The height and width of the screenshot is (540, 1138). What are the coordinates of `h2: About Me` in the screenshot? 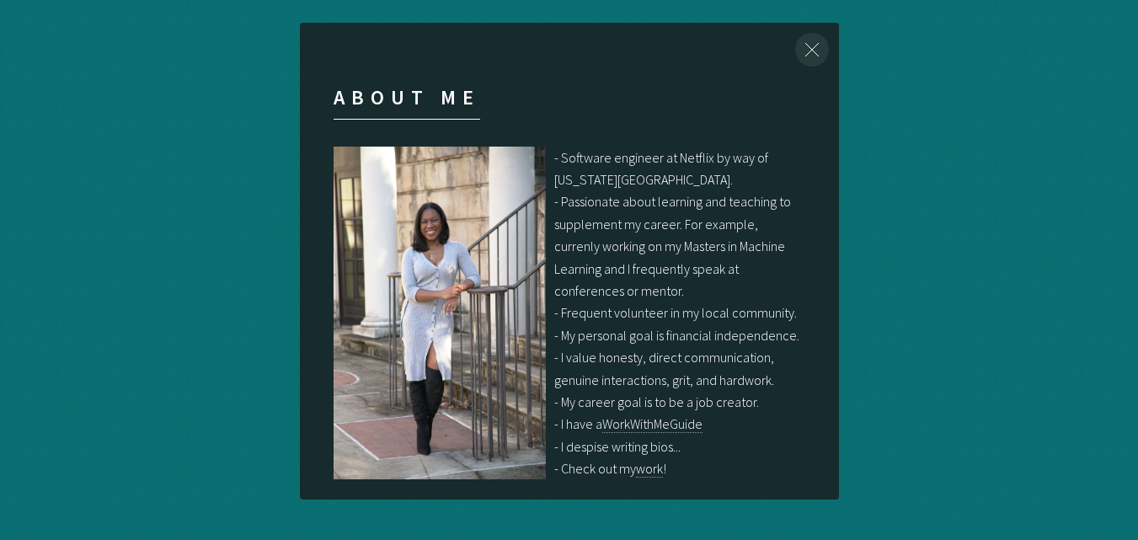 It's located at (407, 101).